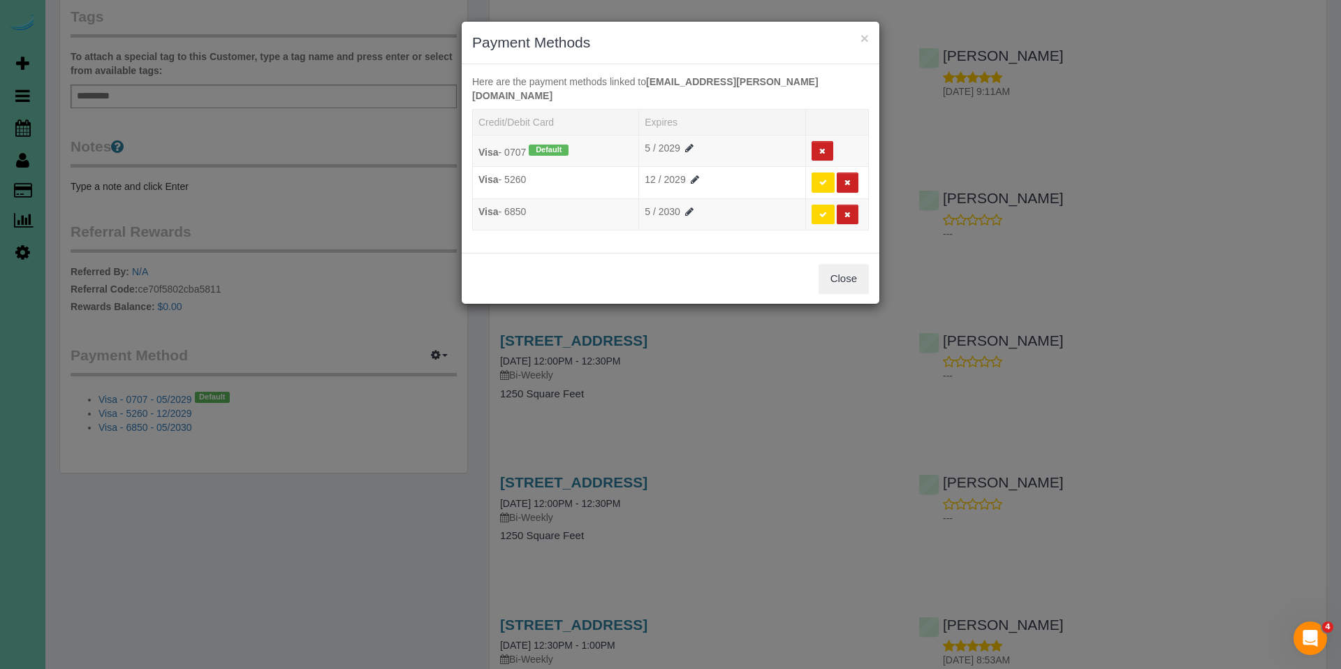  What do you see at coordinates (671, 89) in the screenshot?
I see `p: Here are the payment methods linked to` at bounding box center [671, 89].